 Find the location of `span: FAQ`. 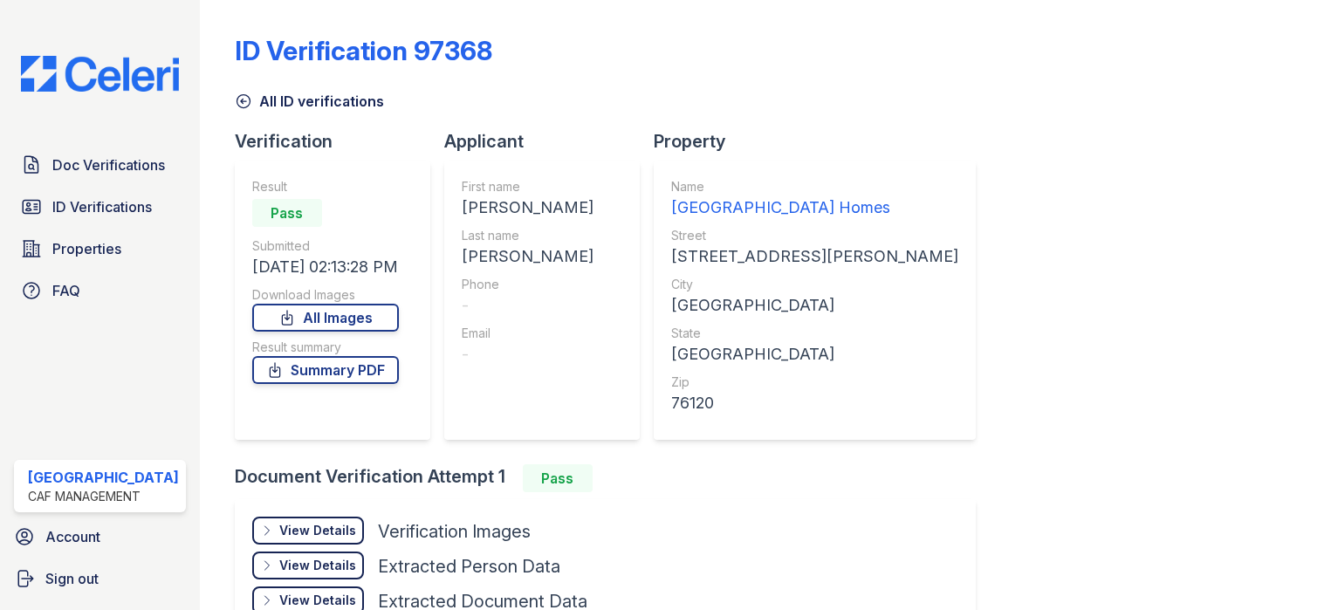

span: FAQ is located at coordinates (66, 291).